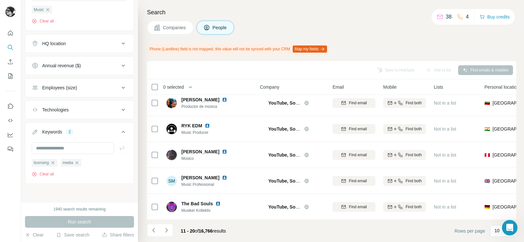 The width and height of the screenshot is (524, 242). What do you see at coordinates (10, 76) in the screenshot?
I see `button: My lists` at bounding box center [10, 76].